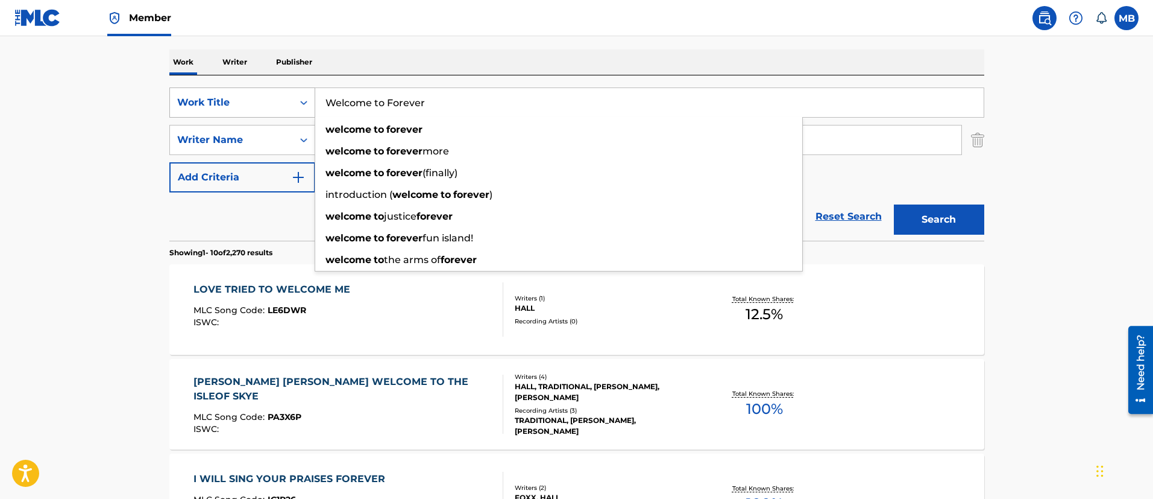  Describe the element at coordinates (359, 194) in the screenshot. I see `span: introduction (` at that location.